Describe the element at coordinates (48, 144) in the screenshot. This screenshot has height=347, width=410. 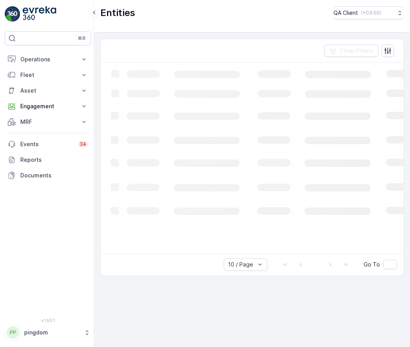
I see `a: Events34` at that location.